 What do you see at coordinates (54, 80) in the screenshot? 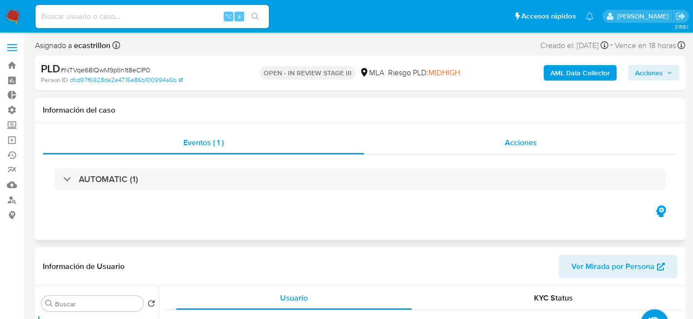
I see `b: Person ID` at bounding box center [54, 80].